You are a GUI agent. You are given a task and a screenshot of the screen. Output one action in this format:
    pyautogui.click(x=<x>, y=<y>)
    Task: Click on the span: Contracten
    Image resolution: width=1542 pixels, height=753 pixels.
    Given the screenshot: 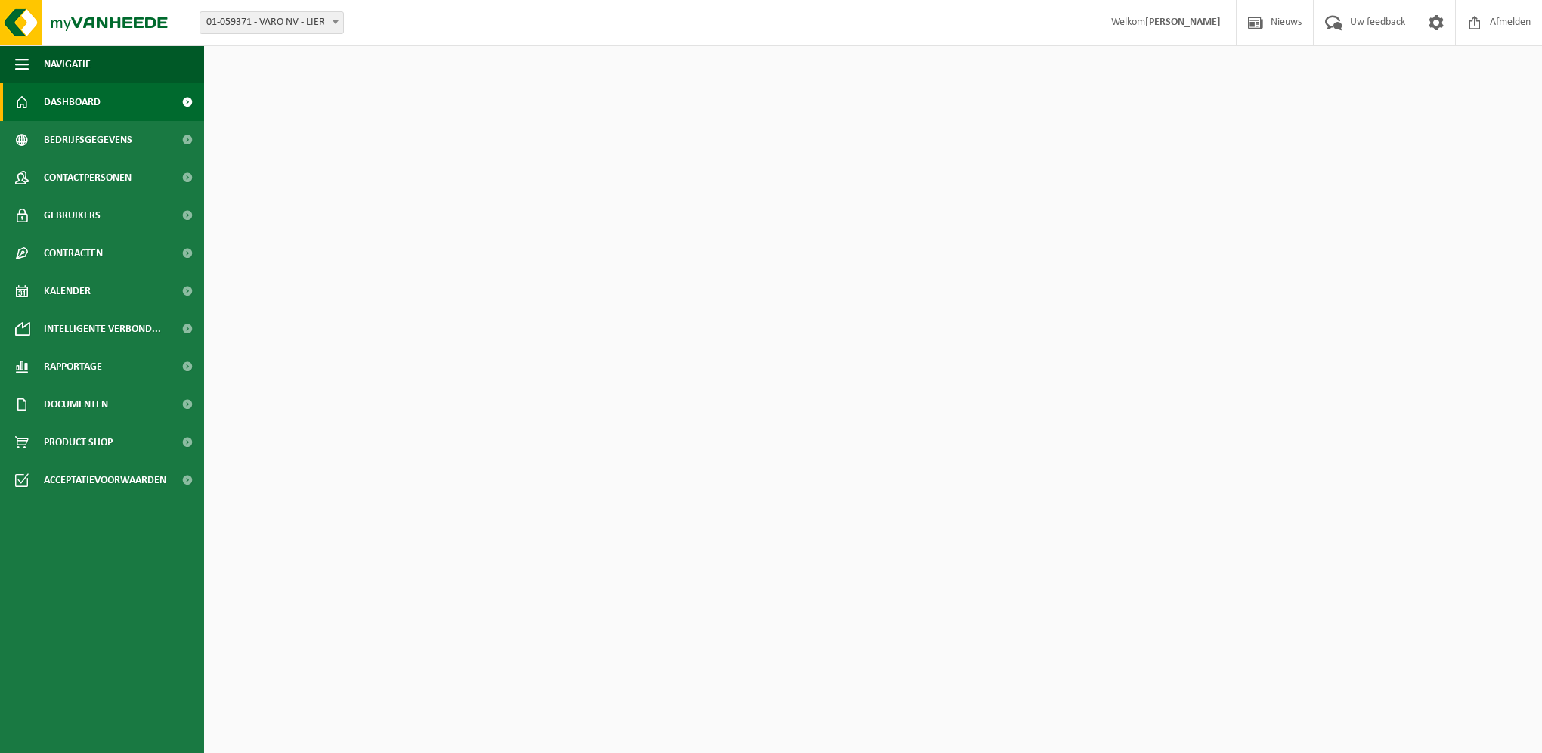 What is the action you would take?
    pyautogui.click(x=73, y=253)
    